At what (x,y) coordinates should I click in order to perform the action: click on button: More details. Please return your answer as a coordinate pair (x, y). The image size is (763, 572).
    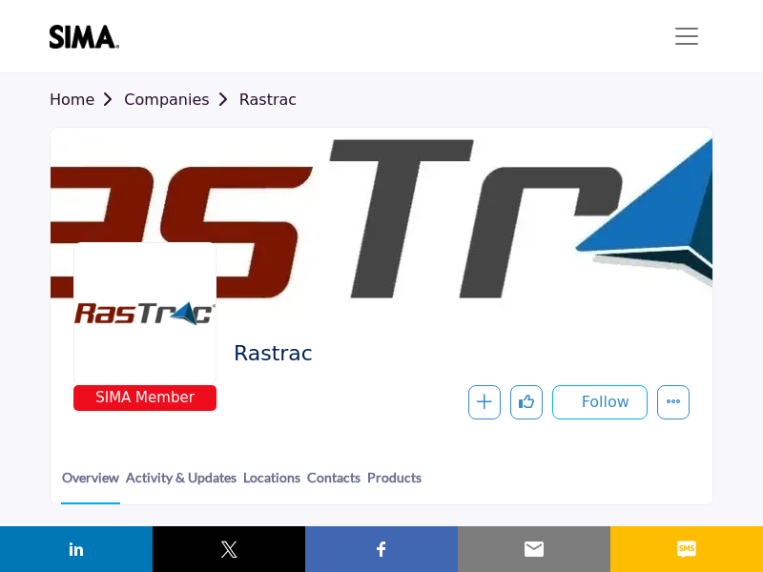
    Looking at the image, I should click on (674, 403).